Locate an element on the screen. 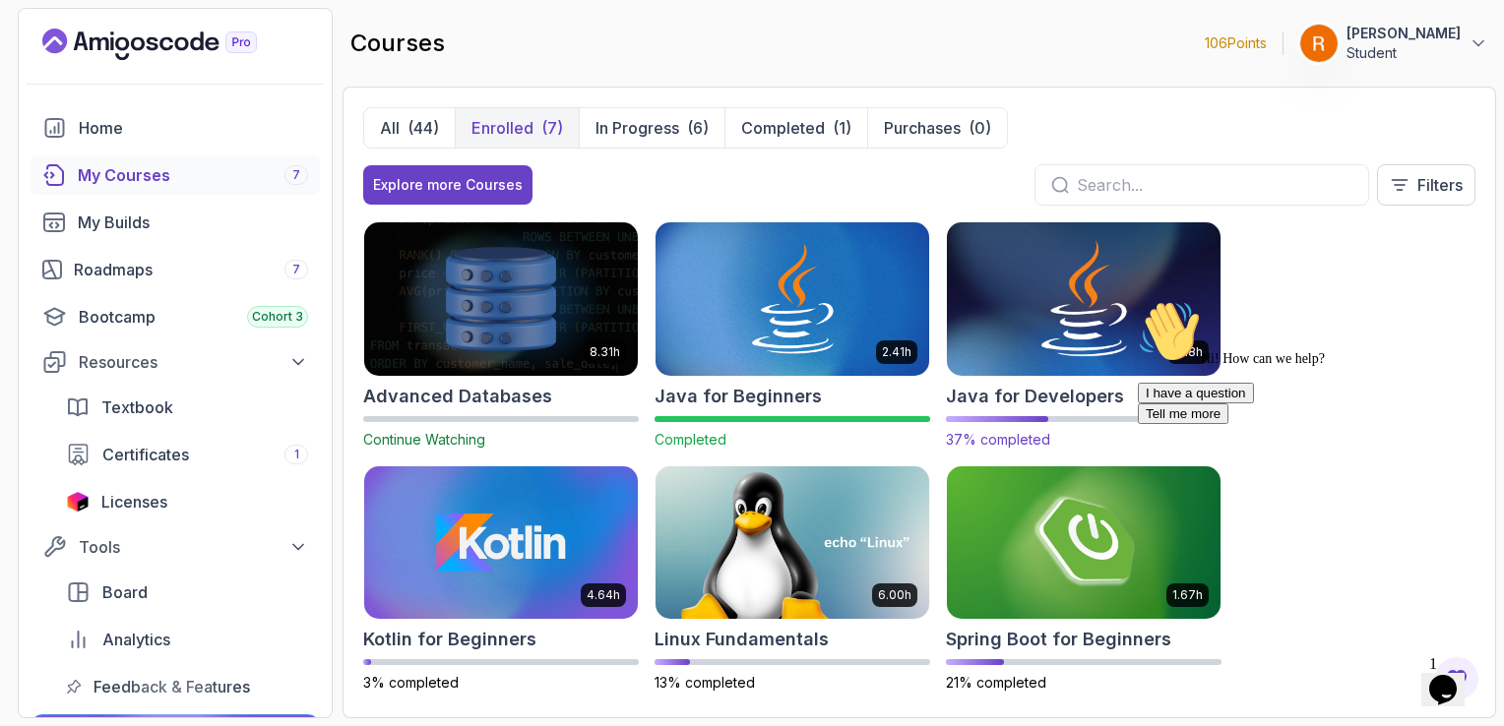  input: Search... is located at coordinates (1215, 185).